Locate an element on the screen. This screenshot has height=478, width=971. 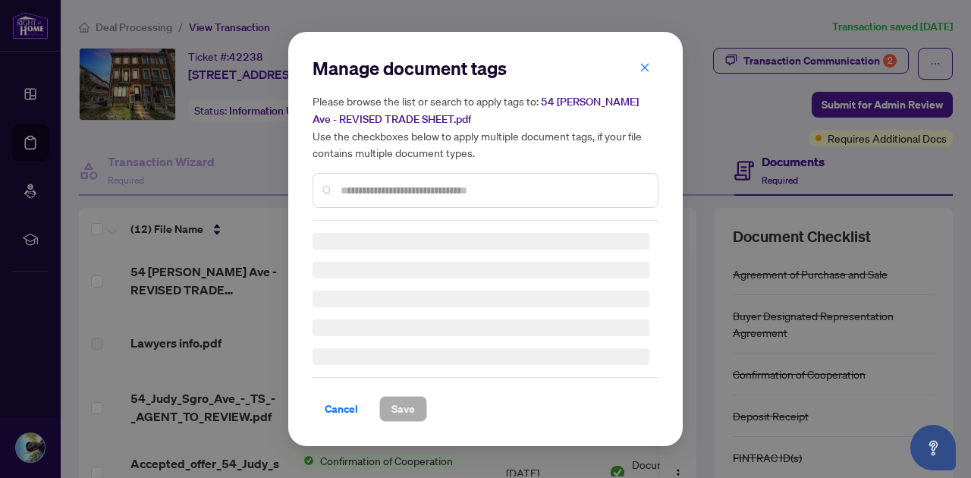
h2: Manage document tags is located at coordinates (486, 68).